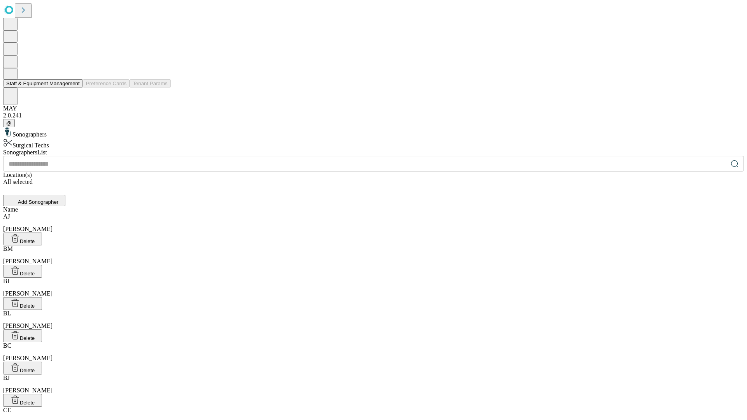 The height and width of the screenshot is (420, 747). Describe the element at coordinates (373, 210) in the screenshot. I see `div: Name` at that location.